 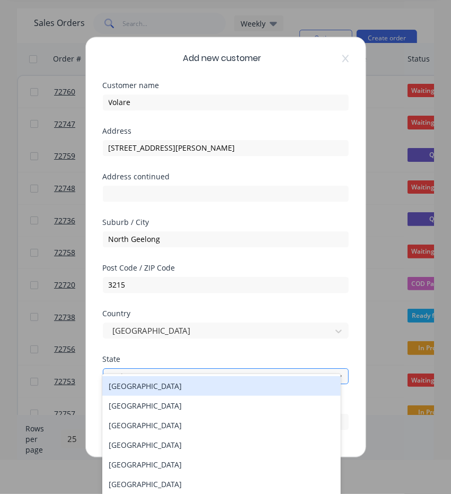 What do you see at coordinates (226, 131) in the screenshot?
I see `div: Address` at bounding box center [226, 131].